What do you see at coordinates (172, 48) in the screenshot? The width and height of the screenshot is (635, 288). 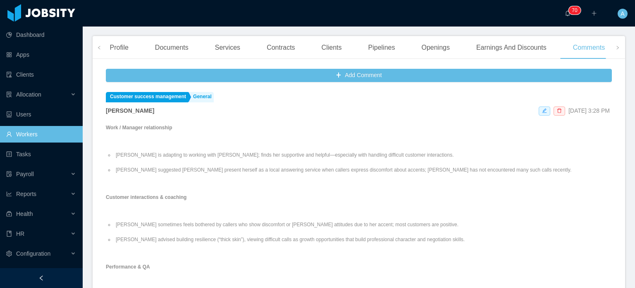 I see `div: Documents` at bounding box center [172, 48].